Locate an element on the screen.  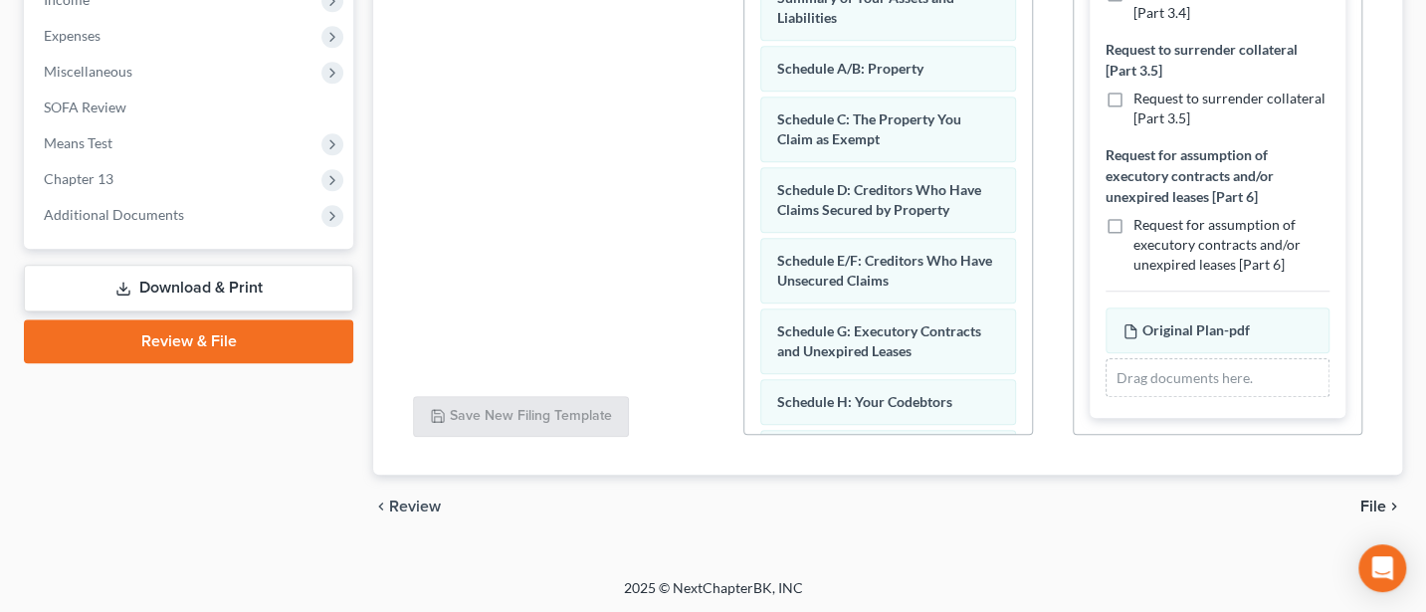
span: Miscellaneous is located at coordinates (88, 71).